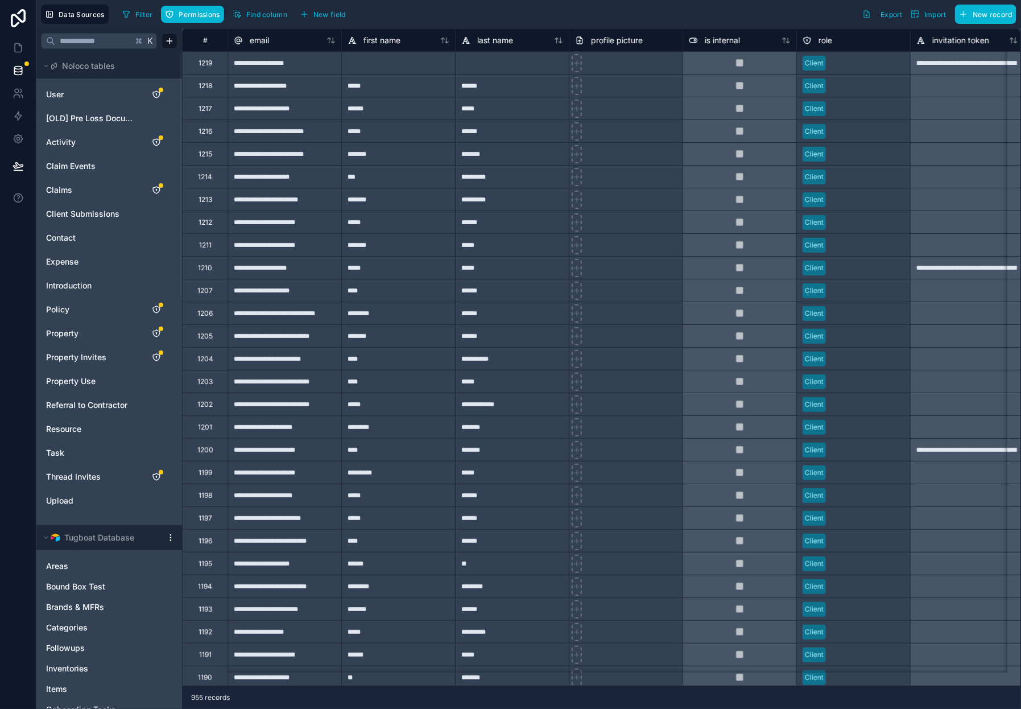 The height and width of the screenshot is (709, 1021). What do you see at coordinates (109, 357) in the screenshot?
I see `div: Property Invites` at bounding box center [109, 357].